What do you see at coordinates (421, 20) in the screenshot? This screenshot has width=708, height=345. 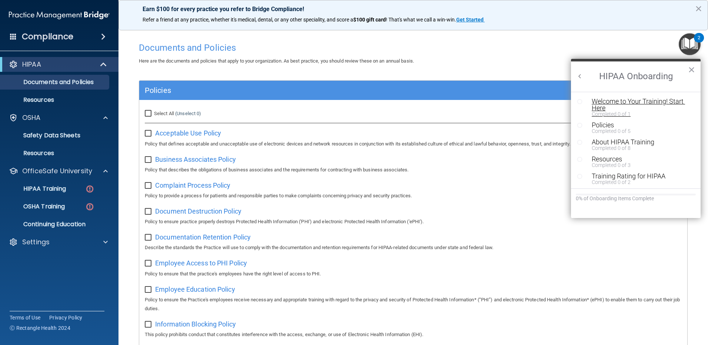 I see `span: ! That's what we call a win-win.` at bounding box center [421, 20].